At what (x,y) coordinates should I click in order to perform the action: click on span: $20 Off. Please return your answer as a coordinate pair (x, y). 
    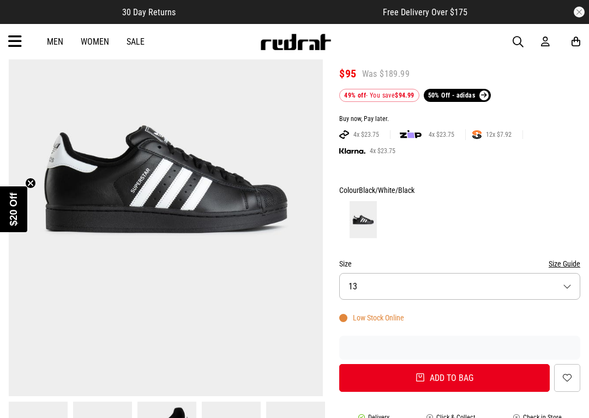
    Looking at the image, I should click on (14, 209).